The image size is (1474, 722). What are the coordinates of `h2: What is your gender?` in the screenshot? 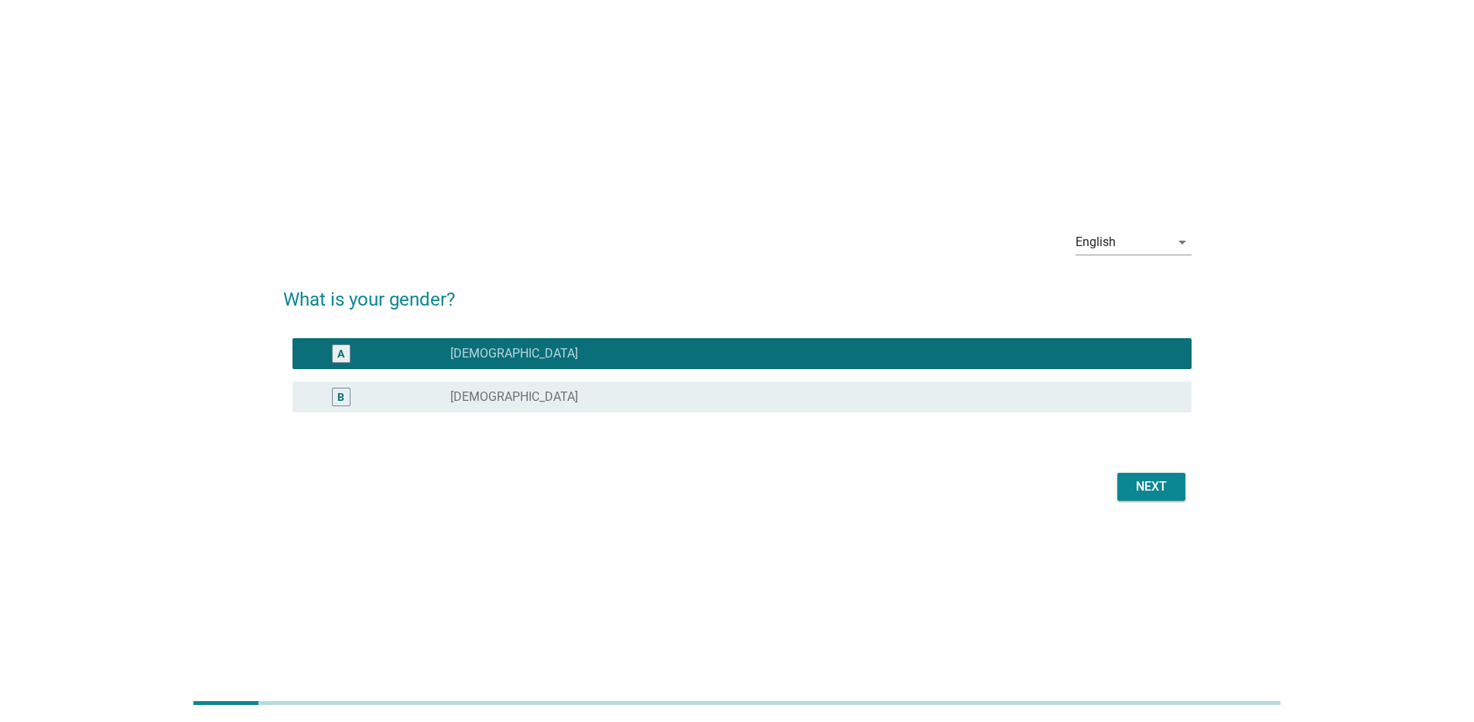 It's located at (737, 292).